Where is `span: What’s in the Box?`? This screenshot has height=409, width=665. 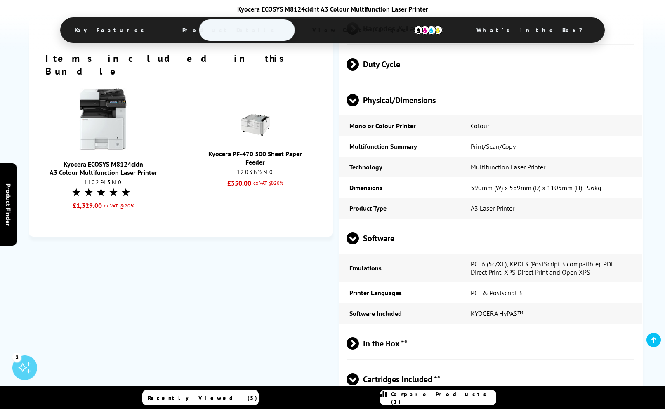 span: What’s in the Box? is located at coordinates (534, 30).